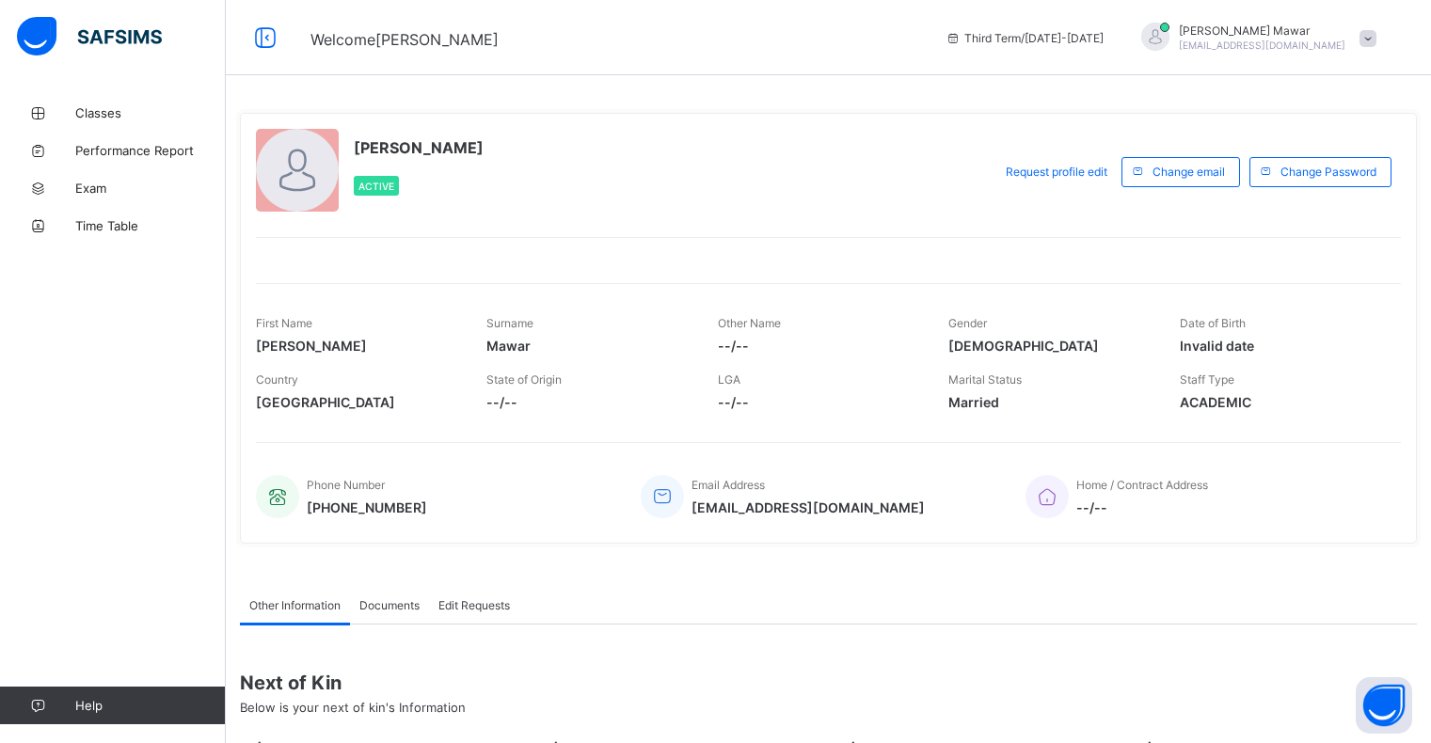  Describe the element at coordinates (151, 188) in the screenshot. I see `span: Exam` at that location.